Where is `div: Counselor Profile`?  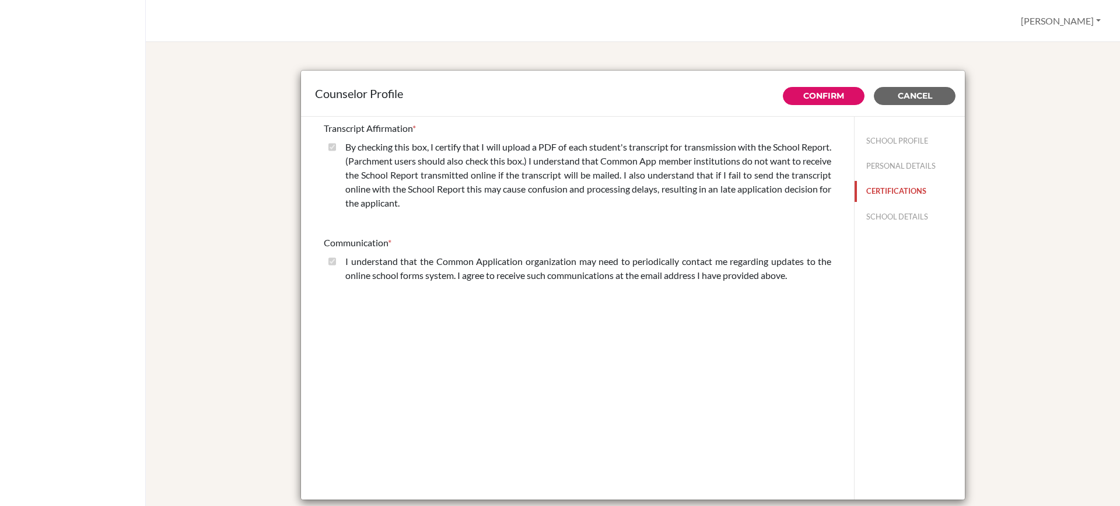
div: Counselor Profile is located at coordinates (633, 93).